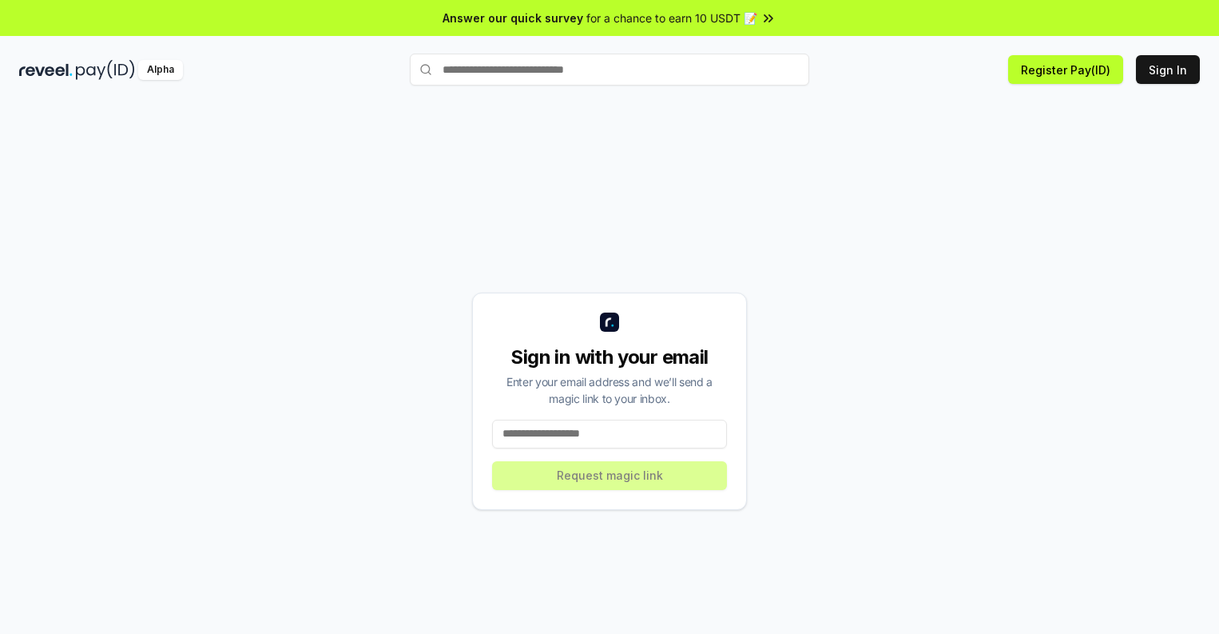  What do you see at coordinates (610, 322) in the screenshot?
I see `img: logo_small` at bounding box center [610, 322].